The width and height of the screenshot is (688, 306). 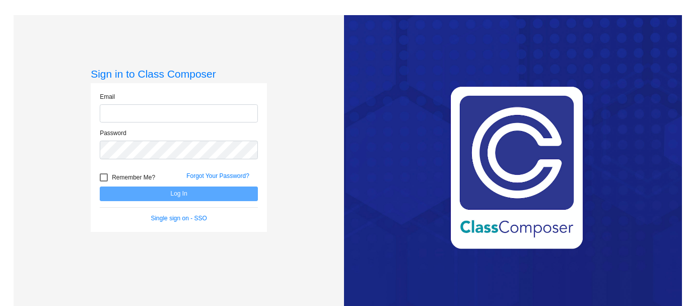 I want to click on label: Email, so click(x=107, y=97).